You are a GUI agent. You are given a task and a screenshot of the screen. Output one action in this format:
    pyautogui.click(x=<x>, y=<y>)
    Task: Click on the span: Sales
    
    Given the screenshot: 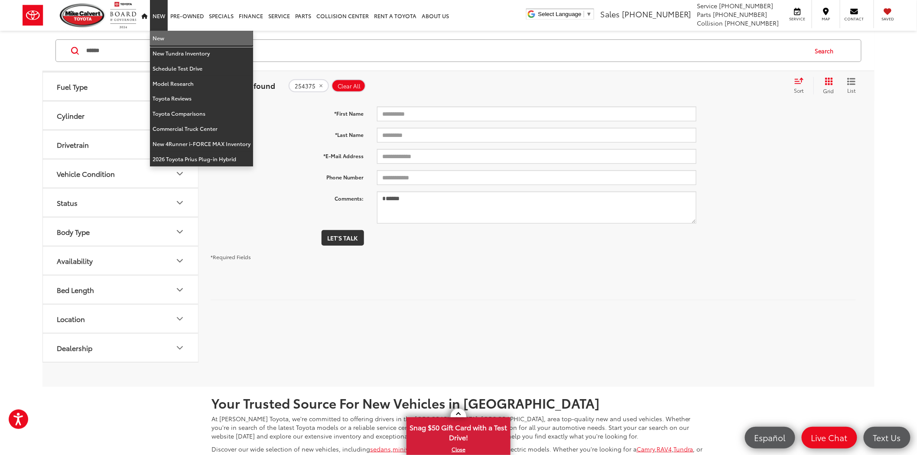 What is the action you would take?
    pyautogui.click(x=610, y=14)
    